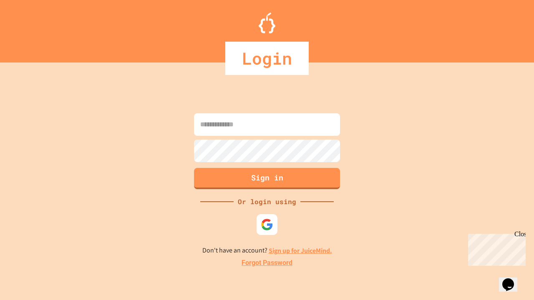 The width and height of the screenshot is (534, 300). Describe the element at coordinates (267, 178) in the screenshot. I see `button: Sign in` at that location.